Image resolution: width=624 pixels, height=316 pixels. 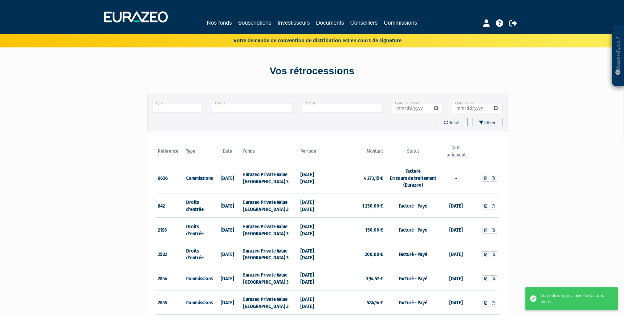 I want to click on a: Documents, so click(x=330, y=23).